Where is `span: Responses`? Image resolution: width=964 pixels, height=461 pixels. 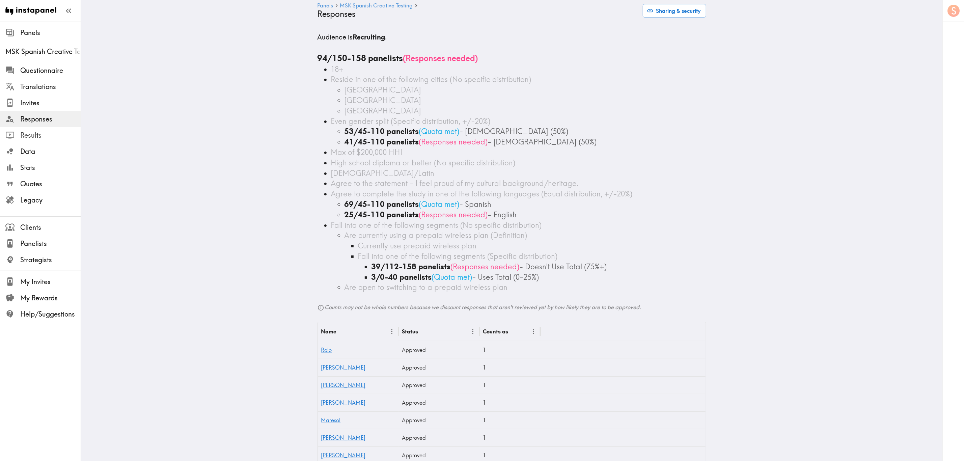
span: Responses is located at coordinates (50, 119).